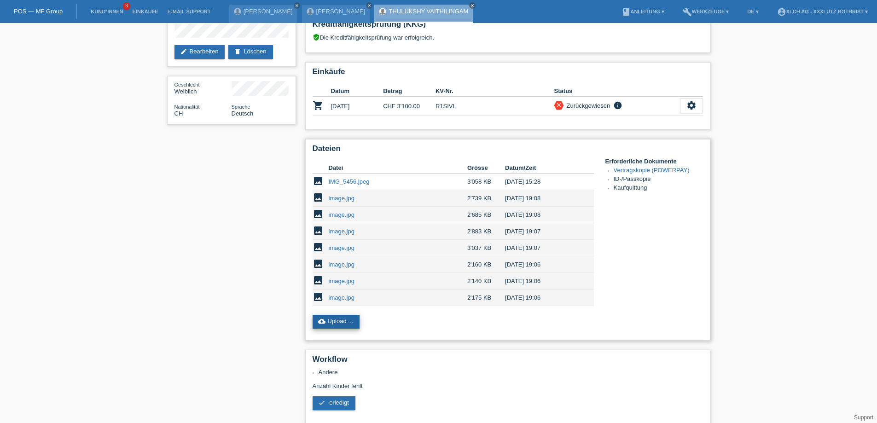  What do you see at coordinates (486, 182) in the screenshot?
I see `td: 3'058 KB` at bounding box center [486, 182].